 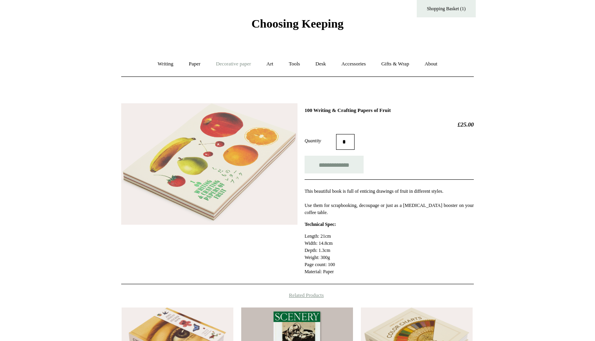 I want to click on a: Gifts & Wrap, so click(x=395, y=64).